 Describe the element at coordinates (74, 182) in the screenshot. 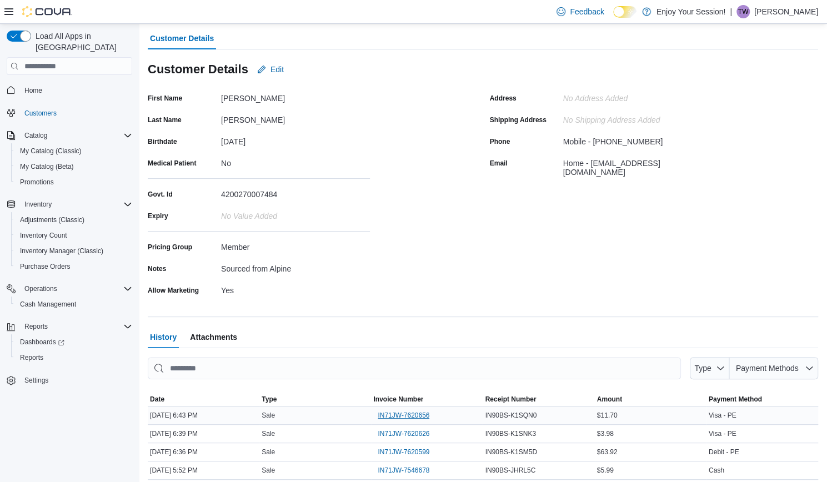

I see `button: Promotions` at that location.